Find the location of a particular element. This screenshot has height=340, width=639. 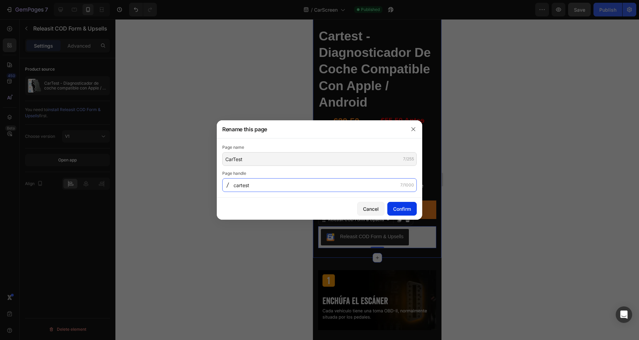

div: 7/1000 is located at coordinates (407, 185).